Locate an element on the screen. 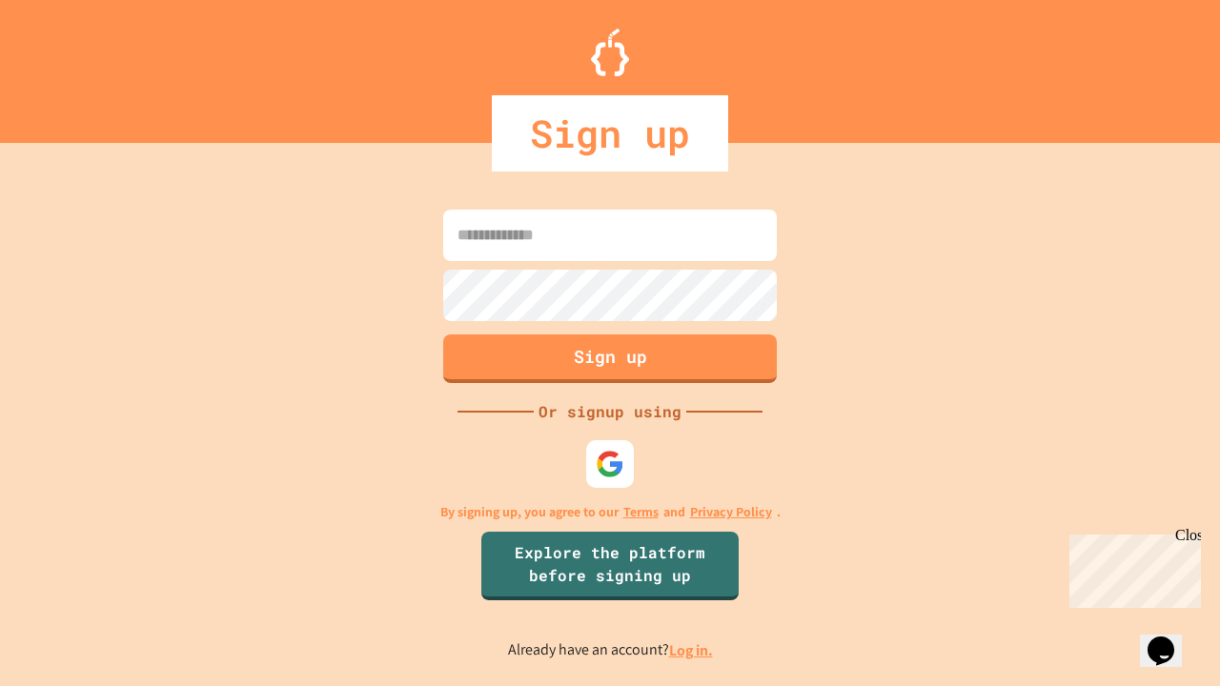  div: Chat with us now!Close is located at coordinates (70, 64).